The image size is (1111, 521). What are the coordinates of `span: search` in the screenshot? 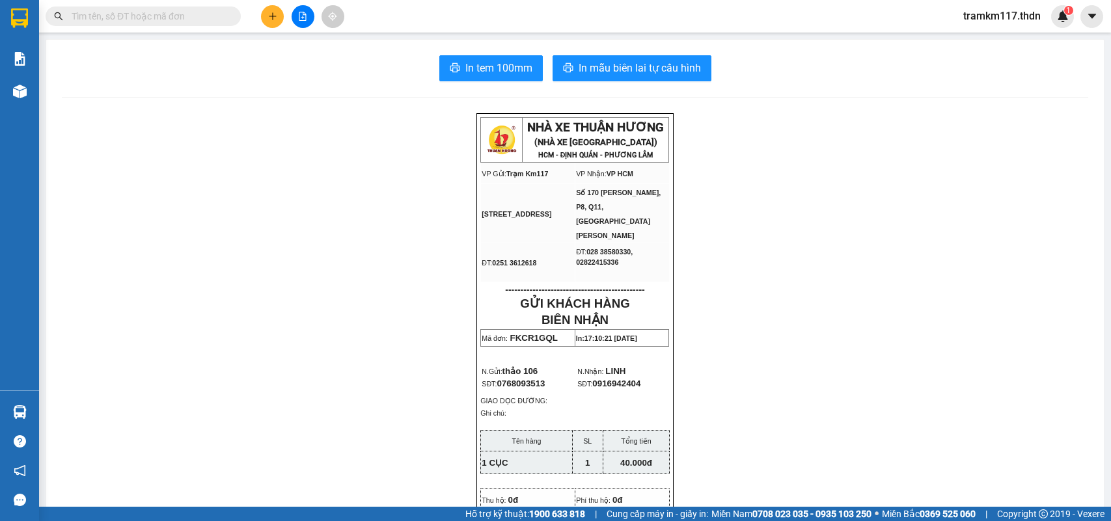 It's located at (59, 16).